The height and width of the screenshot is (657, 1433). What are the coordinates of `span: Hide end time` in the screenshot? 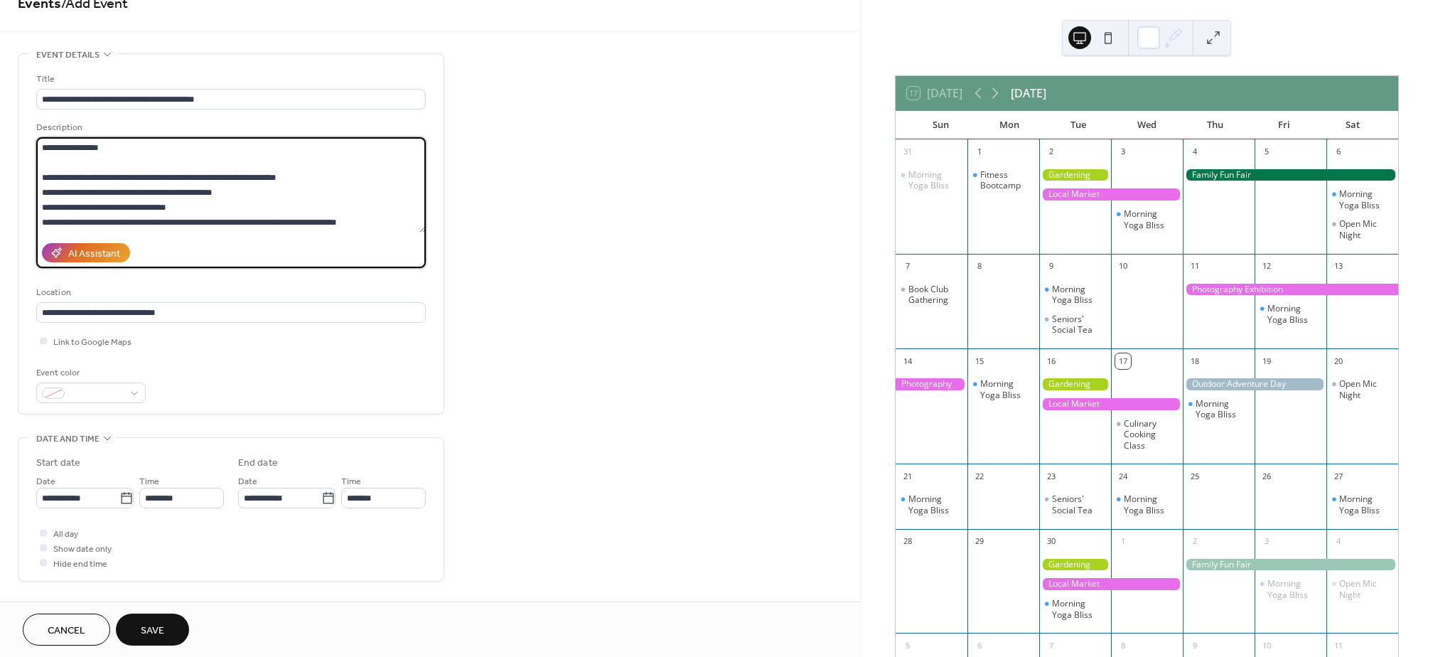 It's located at (80, 564).